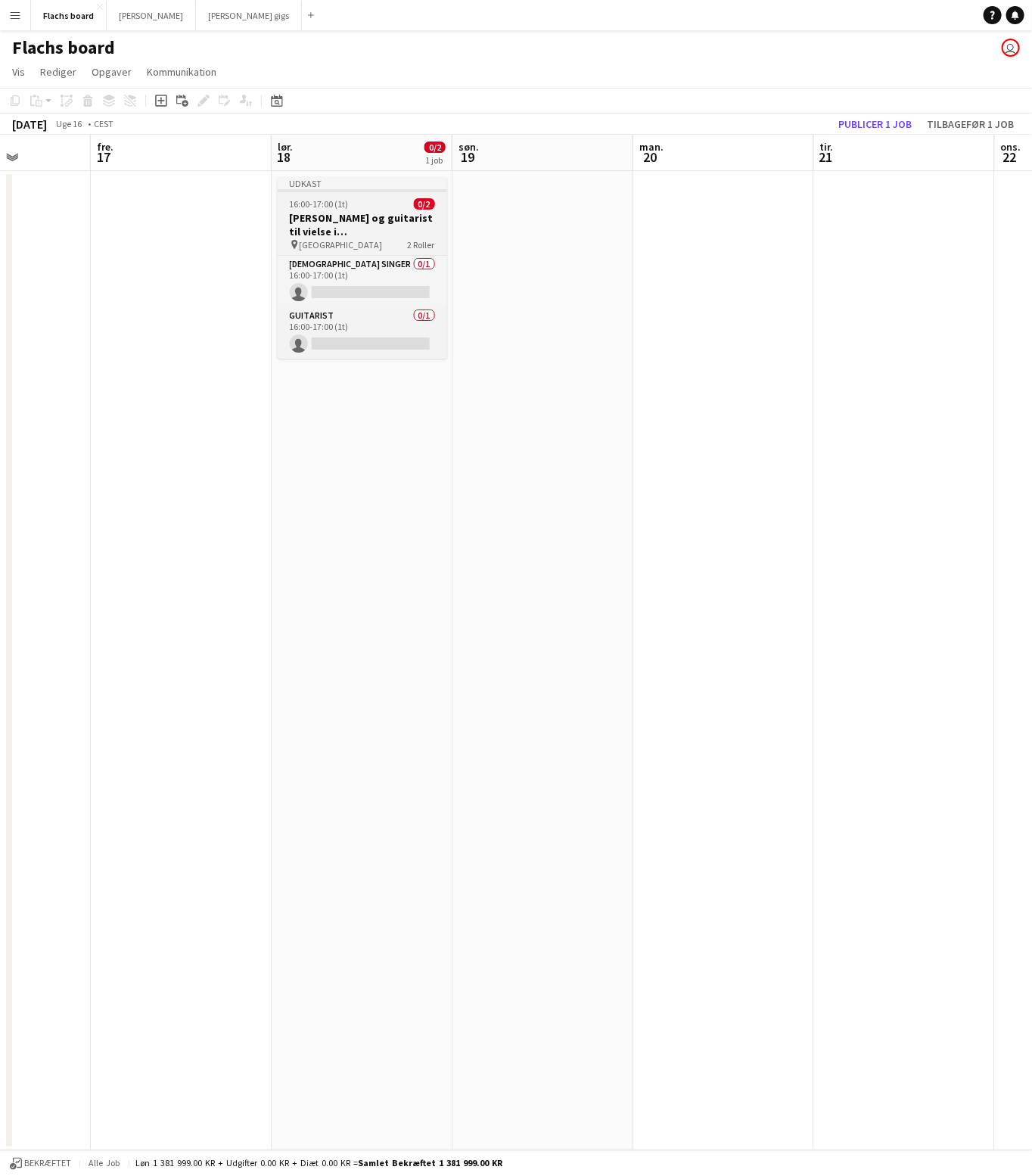 The height and width of the screenshot is (1176, 1032). What do you see at coordinates (58, 72) in the screenshot?
I see `a: Rediger` at bounding box center [58, 72].